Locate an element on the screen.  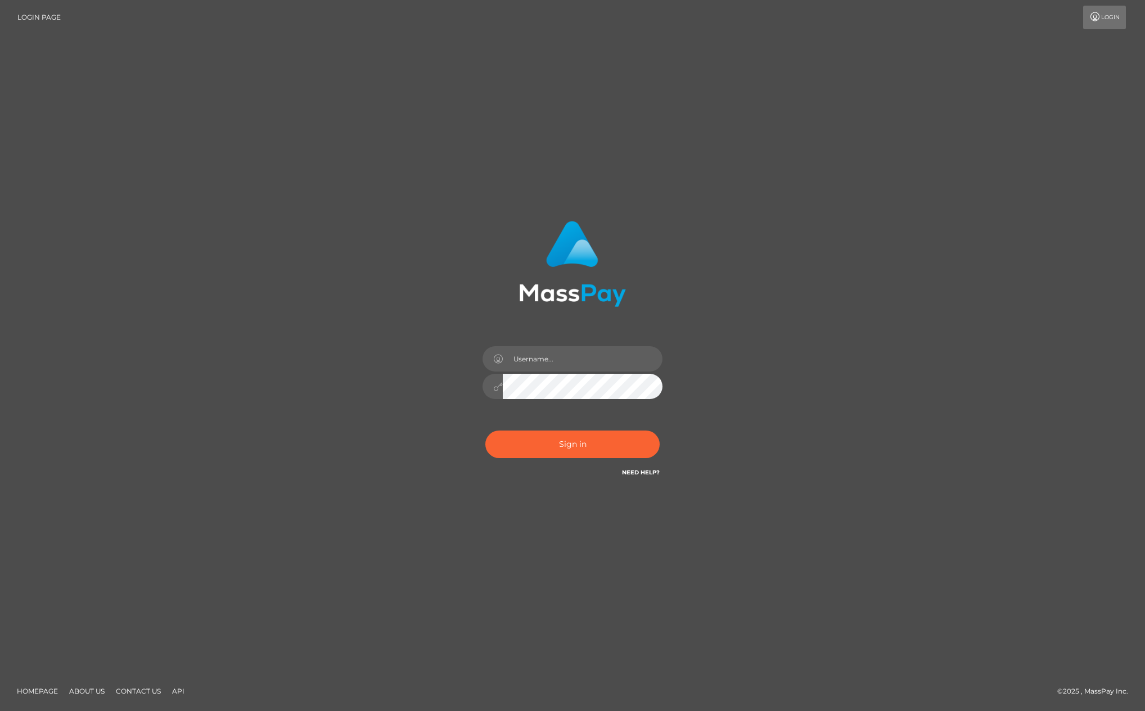
a: Contact Us is located at coordinates (138, 691).